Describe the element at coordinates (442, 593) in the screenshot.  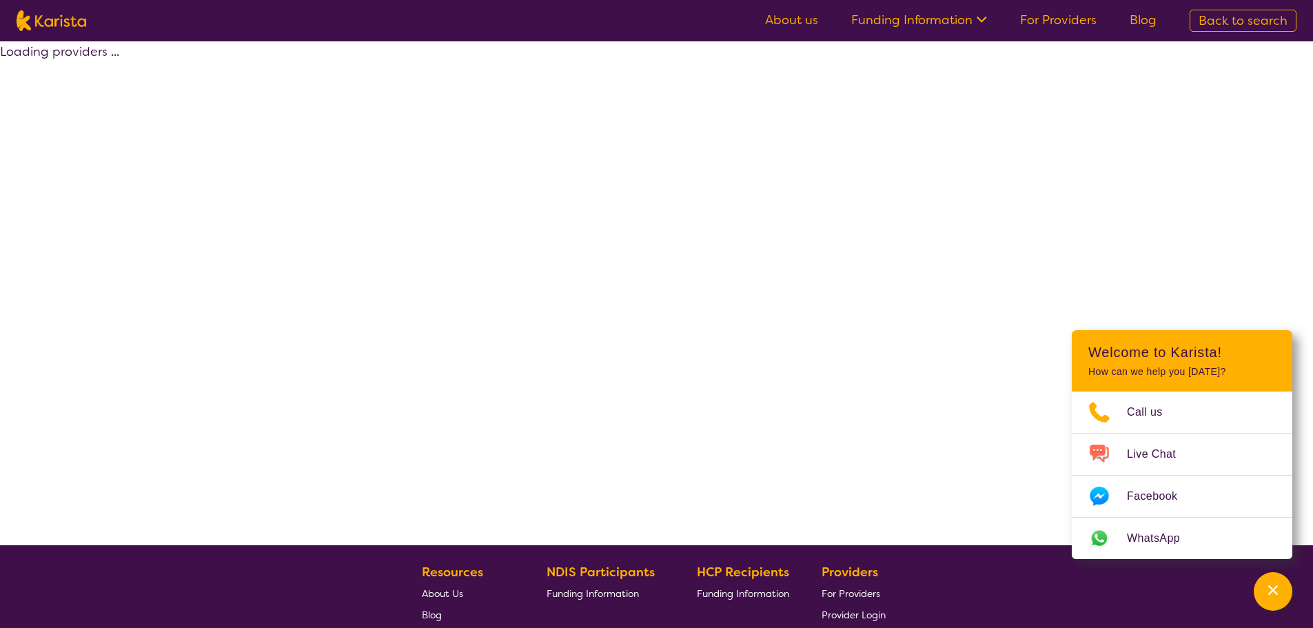
I see `span: About Us` at that location.